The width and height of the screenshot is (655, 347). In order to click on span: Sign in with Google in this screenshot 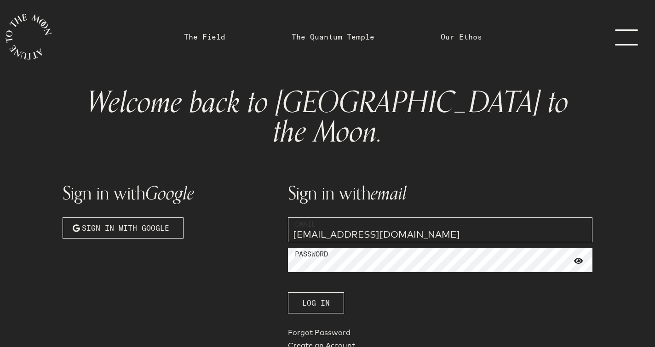, I will do `click(126, 228)`.